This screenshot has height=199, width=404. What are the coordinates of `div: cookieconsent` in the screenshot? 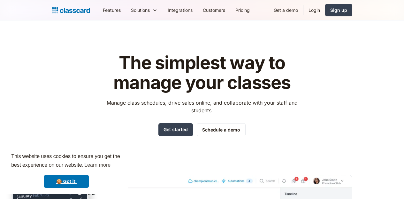 It's located at (66, 170).